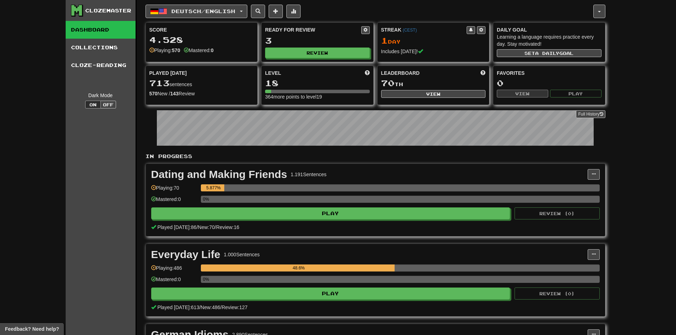 The image size is (676, 335). I want to click on div: Everyday Life, so click(186, 255).